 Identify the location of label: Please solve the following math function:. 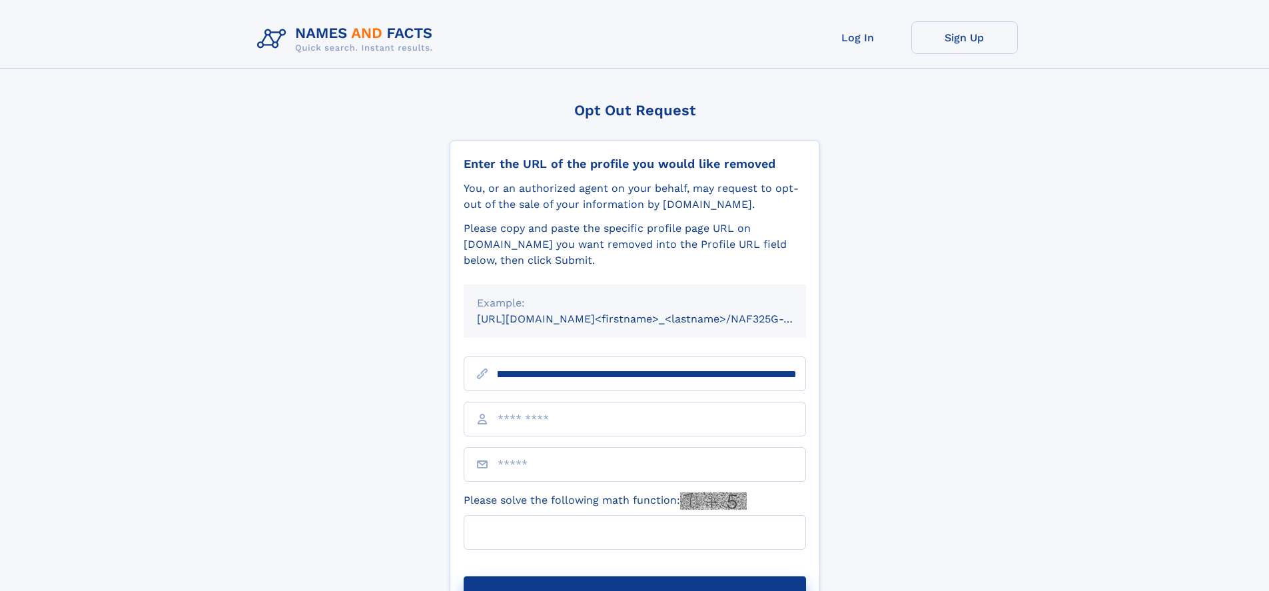
(605, 501).